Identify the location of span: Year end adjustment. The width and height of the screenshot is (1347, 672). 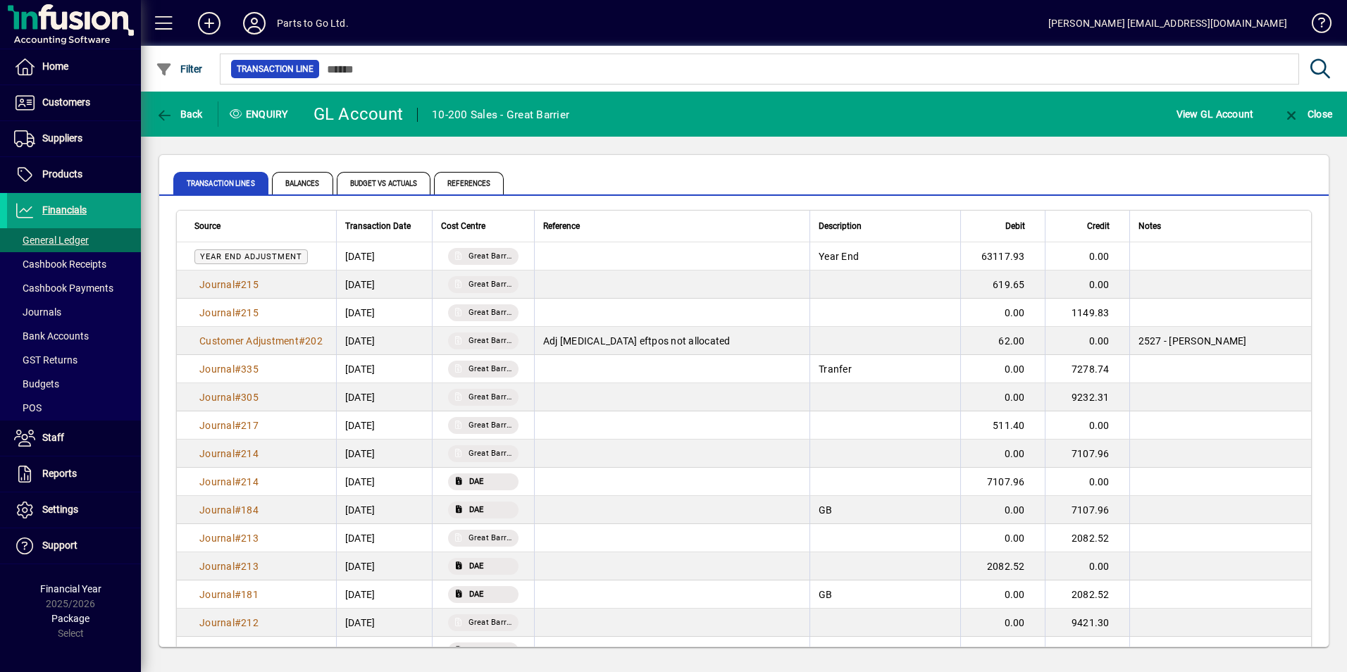
(251, 256).